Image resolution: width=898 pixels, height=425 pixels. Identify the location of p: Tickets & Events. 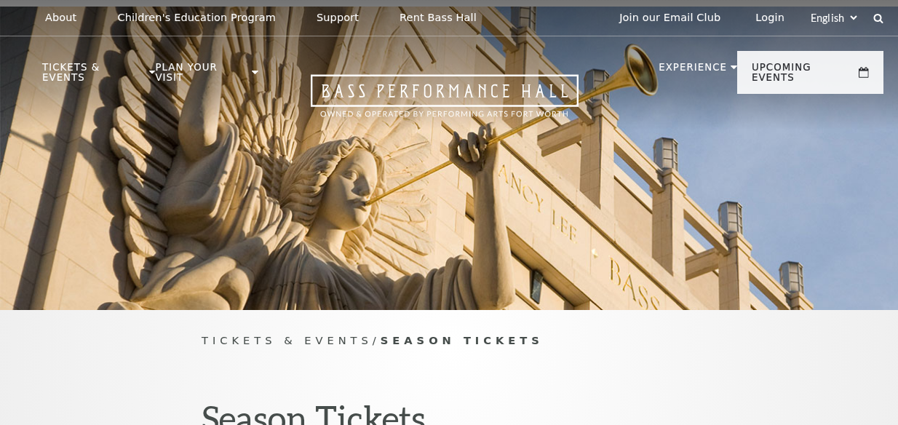
(94, 76).